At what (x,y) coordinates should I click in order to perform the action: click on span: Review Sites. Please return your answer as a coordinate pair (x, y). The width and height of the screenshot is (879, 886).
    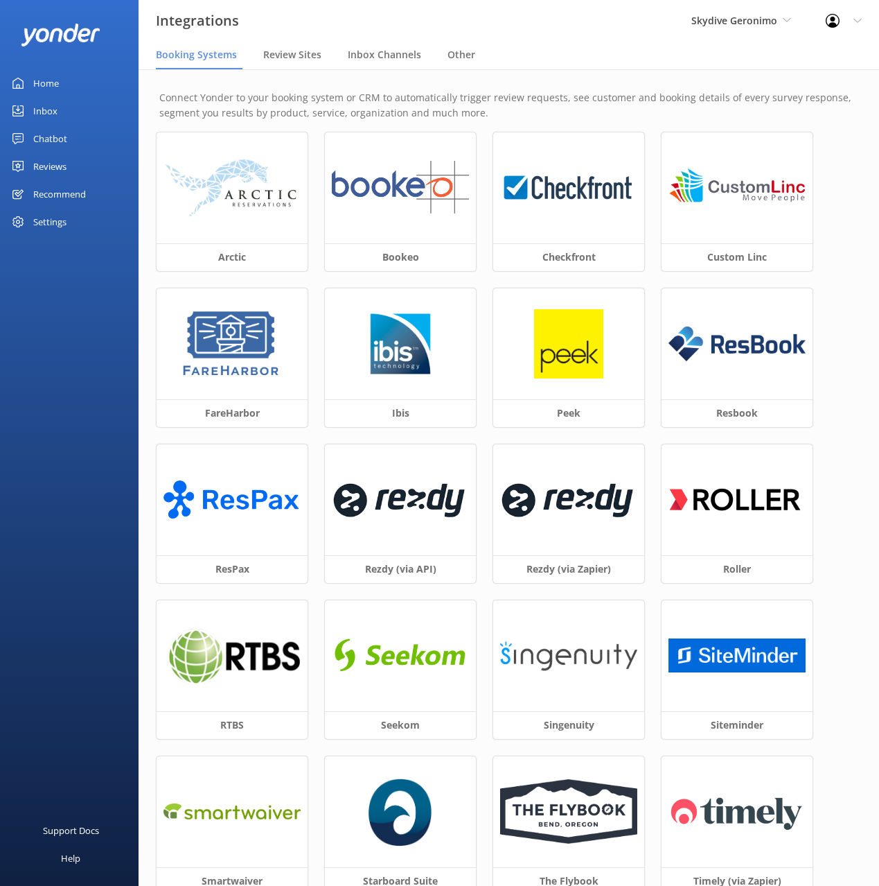
    Looking at the image, I should click on (292, 55).